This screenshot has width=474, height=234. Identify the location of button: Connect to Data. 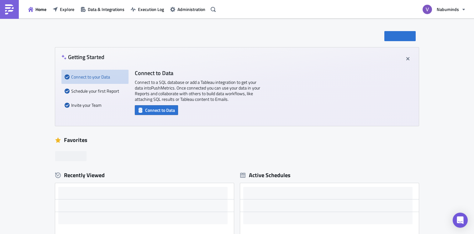
(157, 110).